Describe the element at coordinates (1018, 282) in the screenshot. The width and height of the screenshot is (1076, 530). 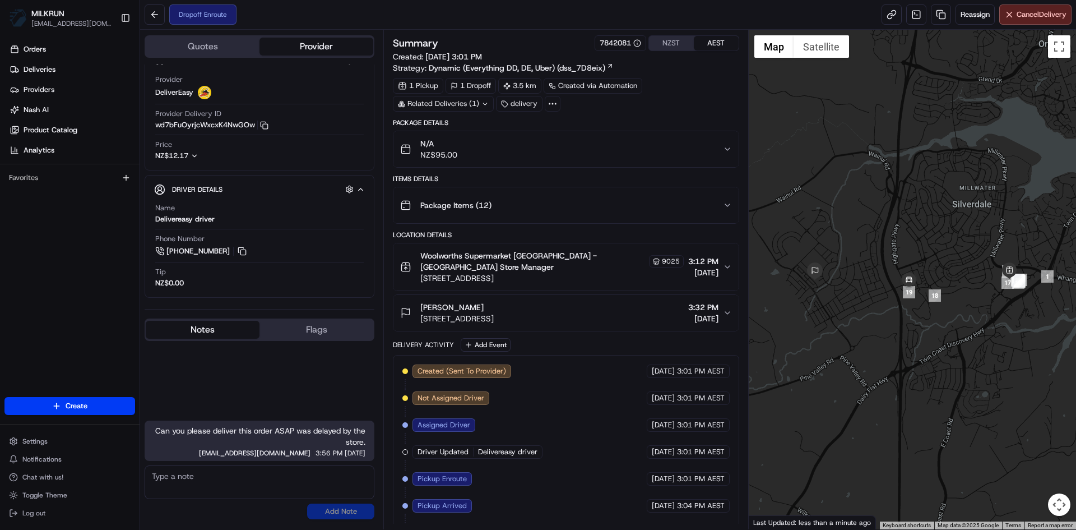
I see `div: 16` at that location.